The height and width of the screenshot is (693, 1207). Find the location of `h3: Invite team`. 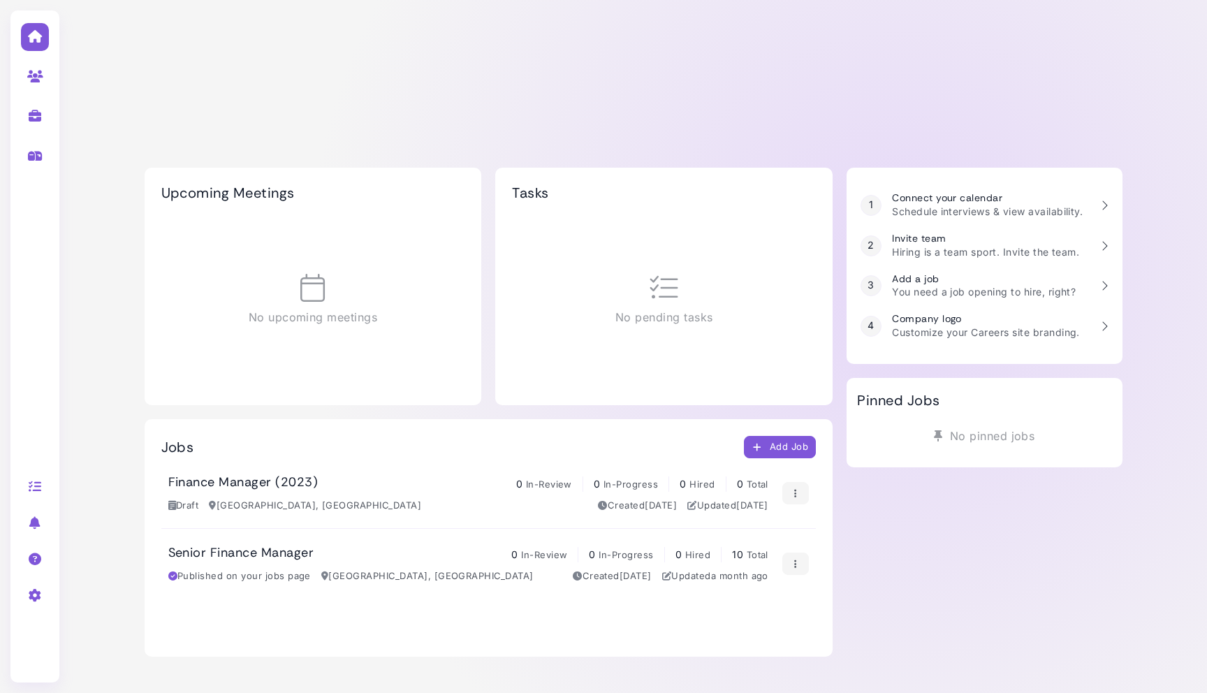

h3: Invite team is located at coordinates (986, 238).